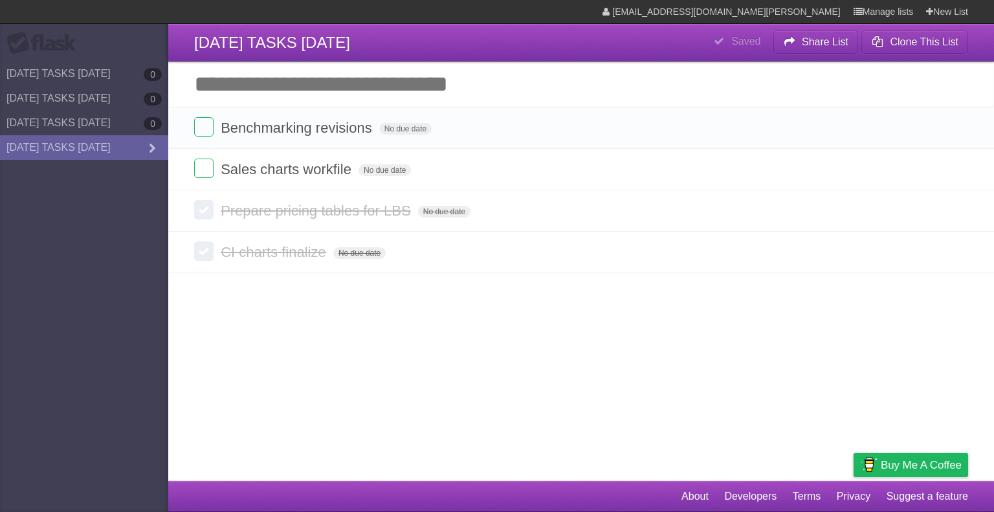 The width and height of the screenshot is (994, 512). I want to click on span: CI charts finalize, so click(275, 252).